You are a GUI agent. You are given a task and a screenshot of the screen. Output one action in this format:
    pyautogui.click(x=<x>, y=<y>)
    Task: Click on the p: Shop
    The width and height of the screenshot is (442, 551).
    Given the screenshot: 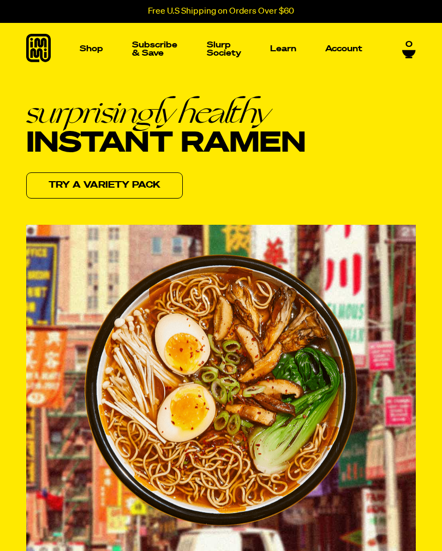 What is the action you would take?
    pyautogui.click(x=91, y=49)
    